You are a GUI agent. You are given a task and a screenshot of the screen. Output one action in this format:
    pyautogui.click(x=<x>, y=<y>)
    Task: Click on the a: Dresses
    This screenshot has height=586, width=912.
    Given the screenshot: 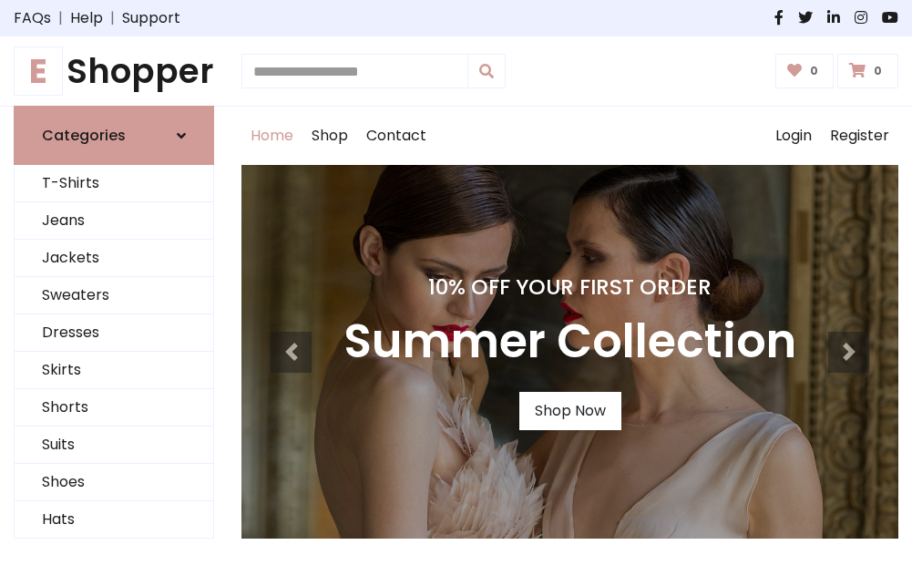 What is the action you would take?
    pyautogui.click(x=114, y=332)
    